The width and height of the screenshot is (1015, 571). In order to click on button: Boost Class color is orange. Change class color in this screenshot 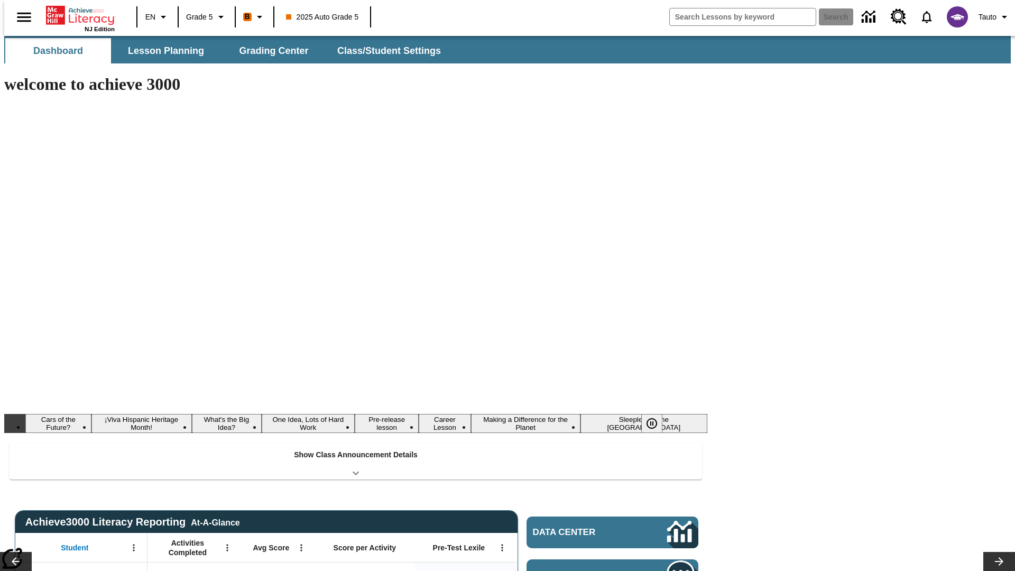, I will do `click(254, 17)`.